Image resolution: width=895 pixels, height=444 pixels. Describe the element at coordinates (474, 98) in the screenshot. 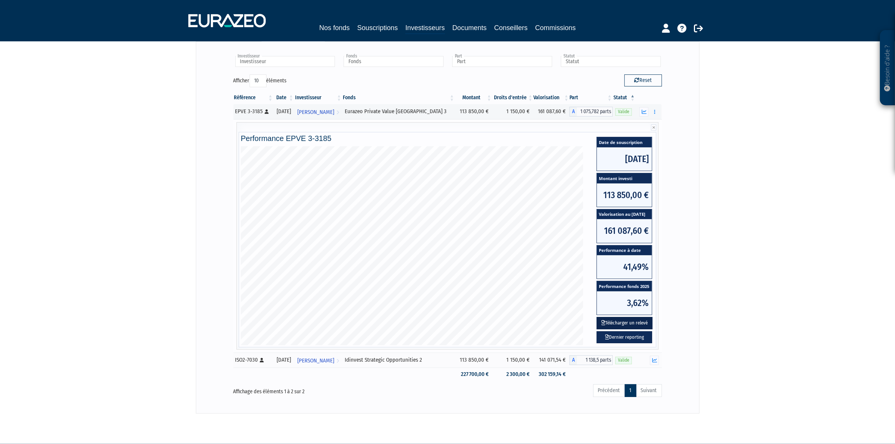

I see `th: Montant: activer pour trier la colonne par ordre croissant` at that location.